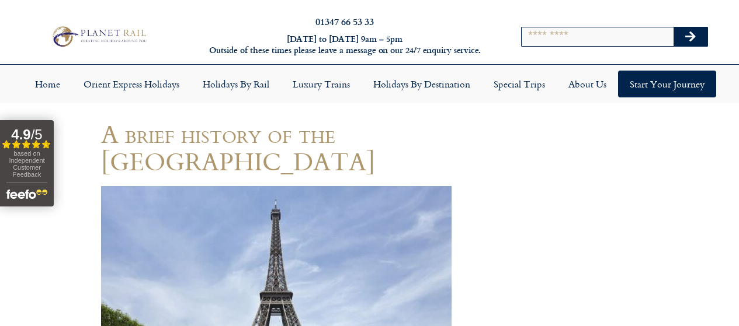  Describe the element at coordinates (345, 21) in the screenshot. I see `a: 01347 66 53 33` at that location.